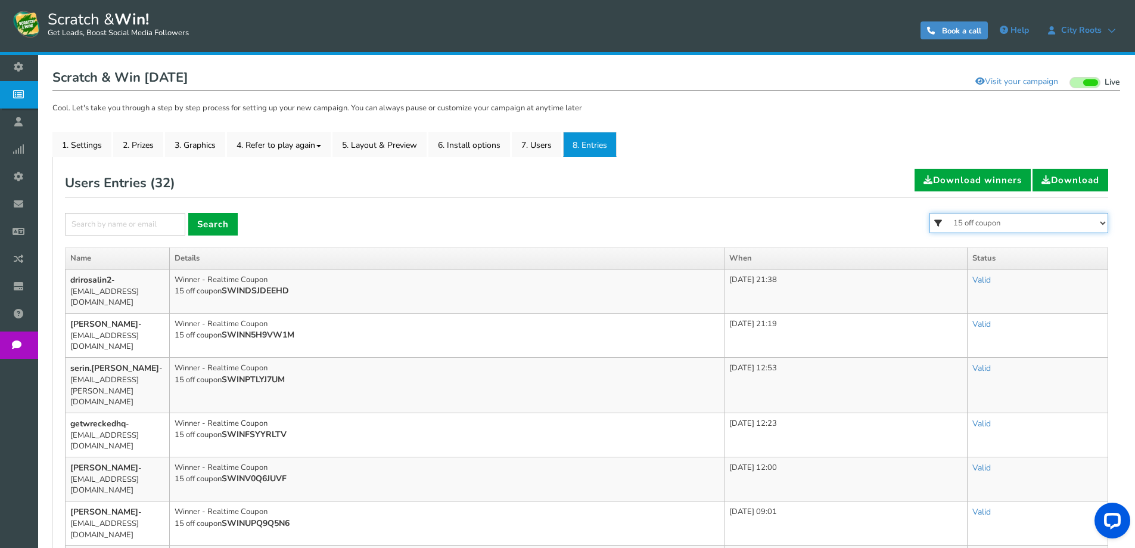 The width and height of the screenshot is (1135, 548). What do you see at coordinates (195, 144) in the screenshot?
I see `a: 3. Graphics` at bounding box center [195, 144].